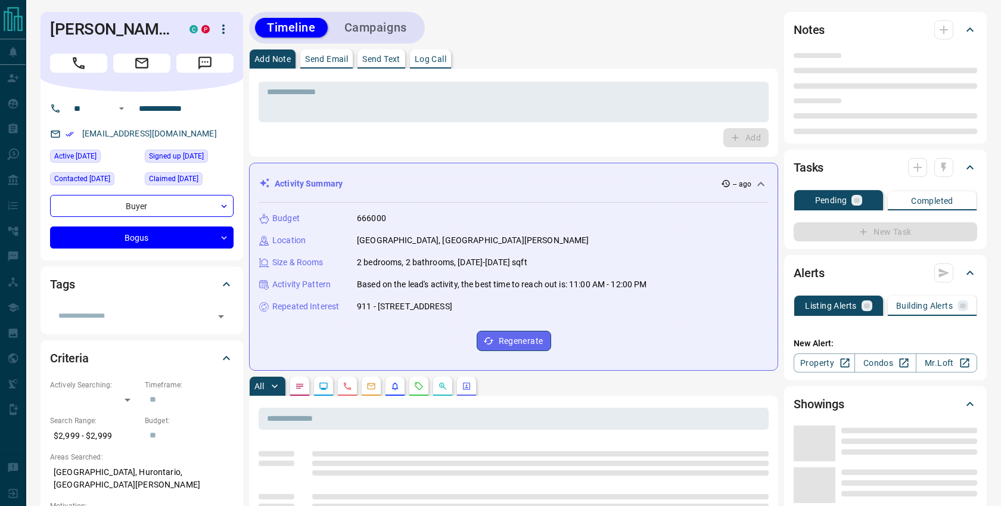  What do you see at coordinates (885, 343) in the screenshot?
I see `p: New Alert:` at bounding box center [885, 343].